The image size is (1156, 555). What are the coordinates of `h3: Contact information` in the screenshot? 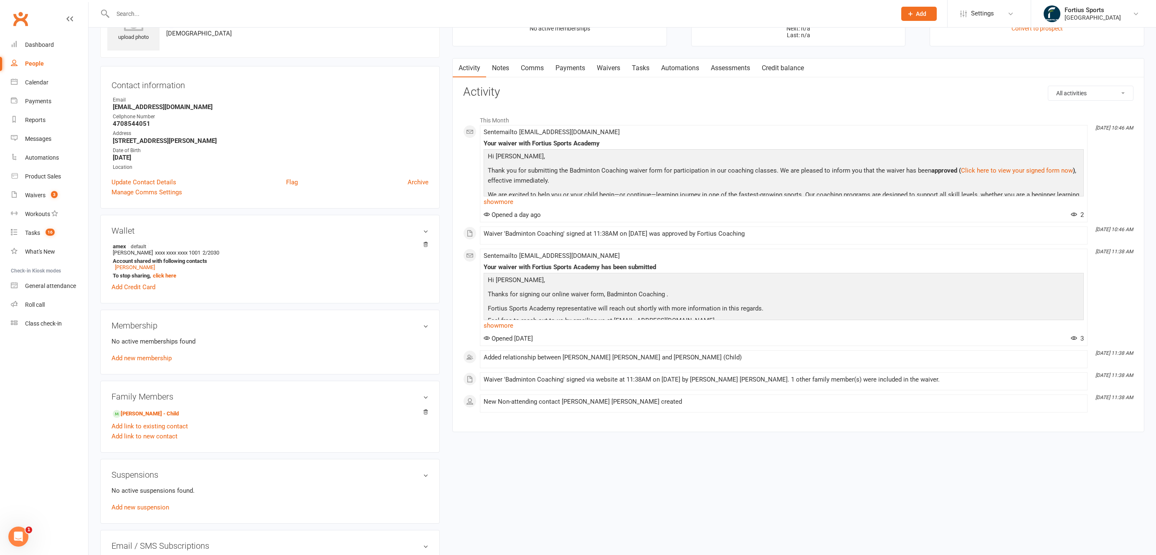 It's located at (270, 84).